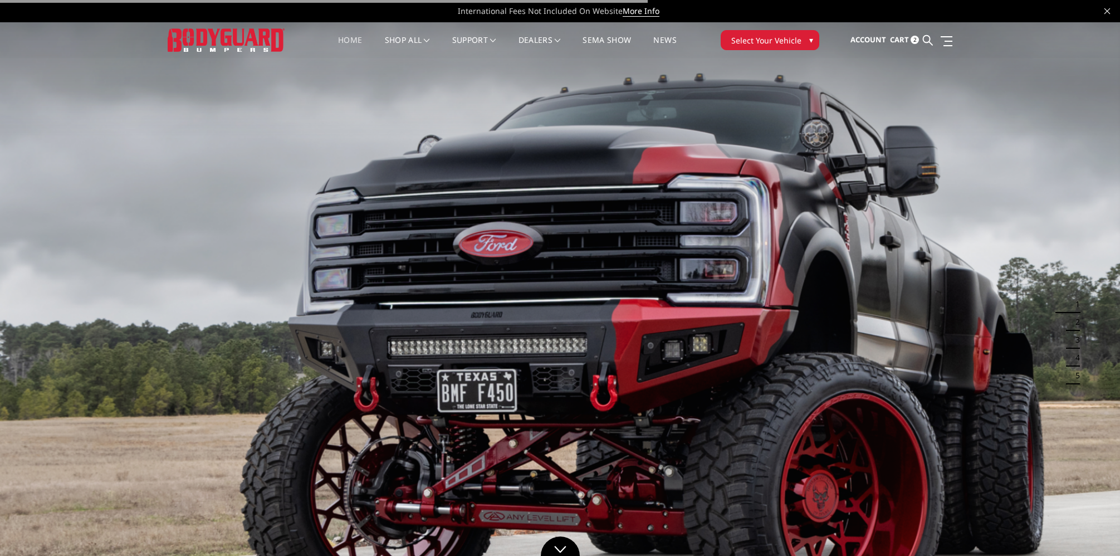 The height and width of the screenshot is (556, 1120). What do you see at coordinates (1074, 357) in the screenshot?
I see `button: 4 of 5` at bounding box center [1074, 357].